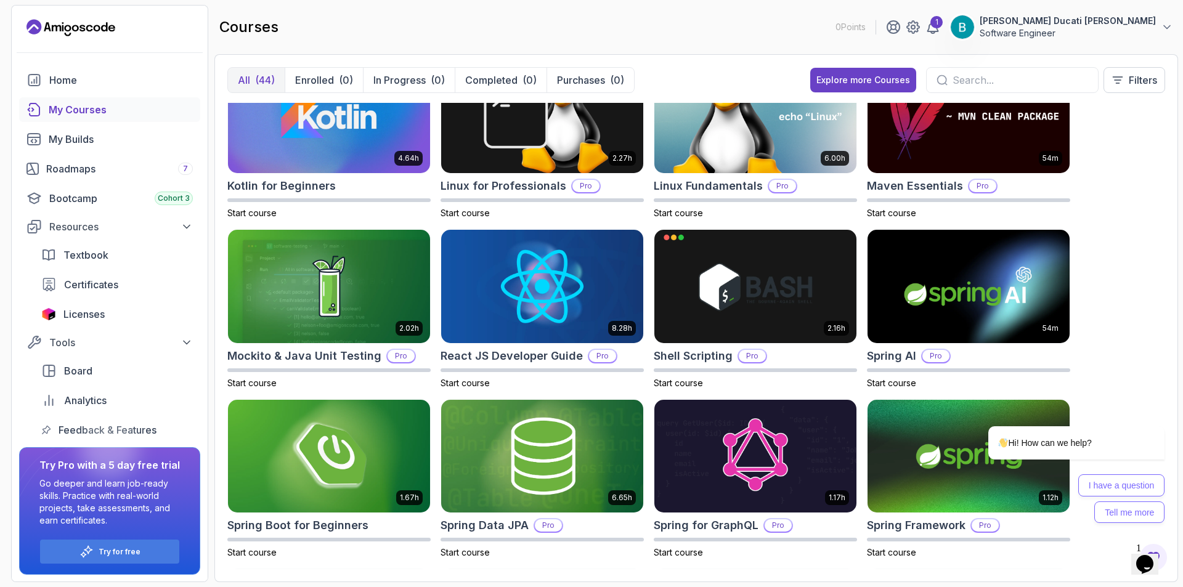  Describe the element at coordinates (110, 552) in the screenshot. I see `button: Try for free` at that location.